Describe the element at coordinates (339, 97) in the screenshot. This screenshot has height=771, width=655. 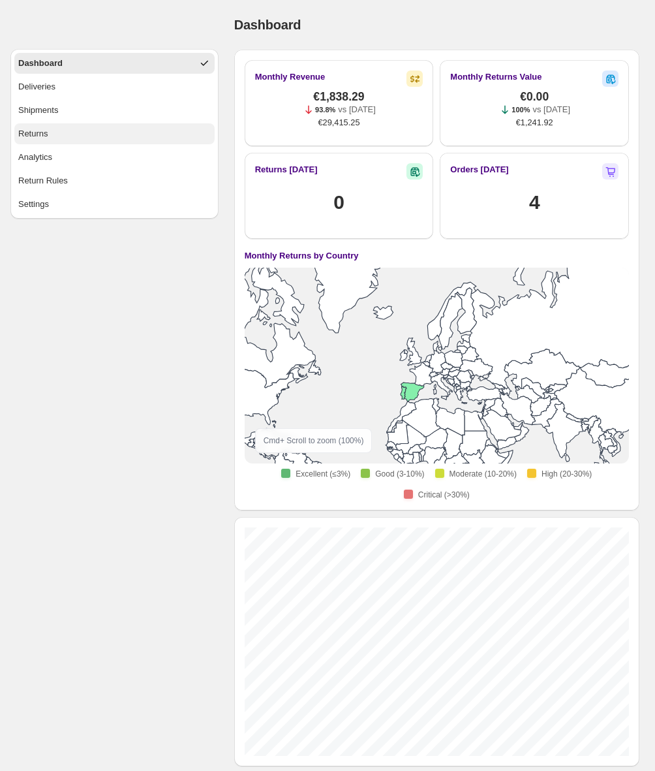
I see `span: €1,838.29` at that location.